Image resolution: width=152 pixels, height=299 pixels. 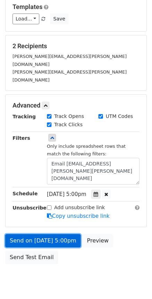 What do you see at coordinates (29, 208) in the screenshot?
I see `strong: Unsubscribe` at bounding box center [29, 208].